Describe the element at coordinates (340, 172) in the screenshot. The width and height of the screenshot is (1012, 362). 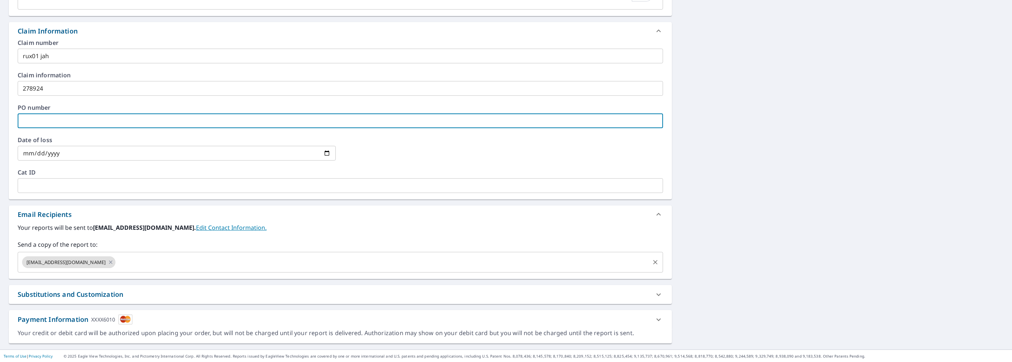
I see `label: Cat ID` at that location.